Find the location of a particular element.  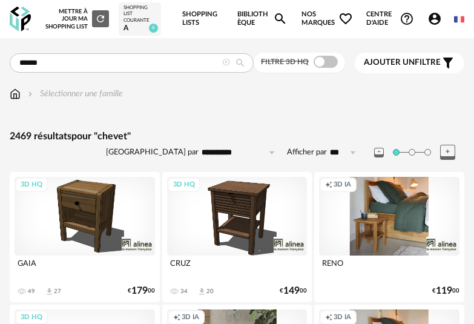

div: Shopping List courante is located at coordinates (140, 14).